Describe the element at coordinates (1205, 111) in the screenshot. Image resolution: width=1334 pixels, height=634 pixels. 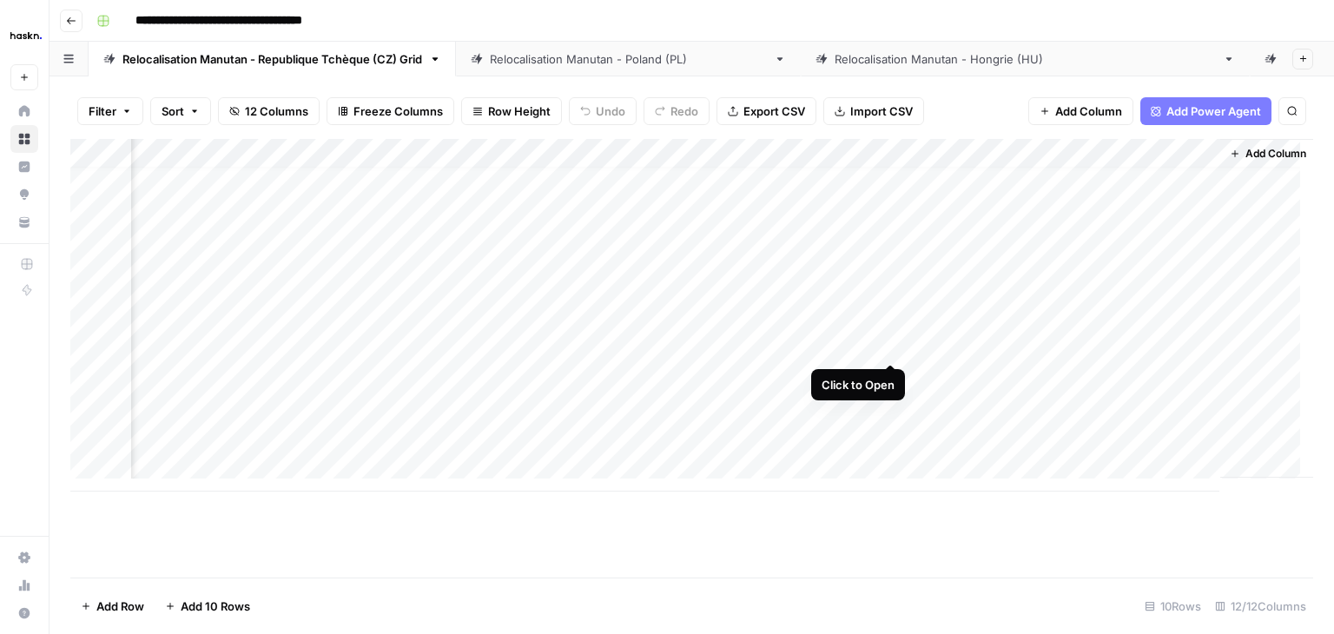
I see `button: Add Power Agent` at that location.